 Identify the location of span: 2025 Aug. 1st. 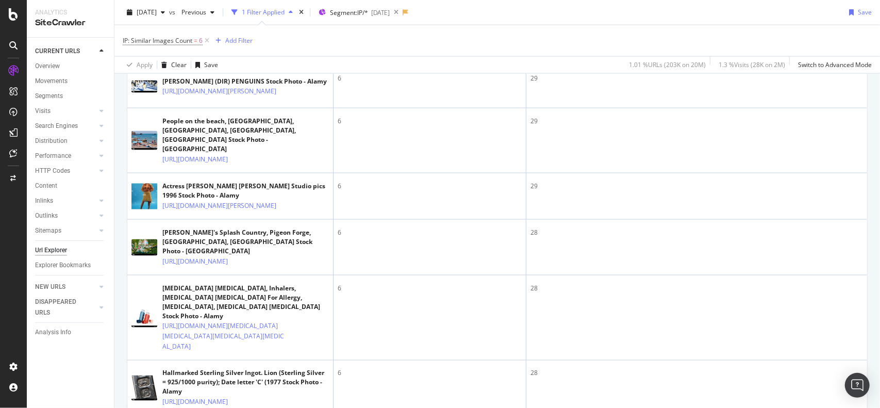
(146, 12).